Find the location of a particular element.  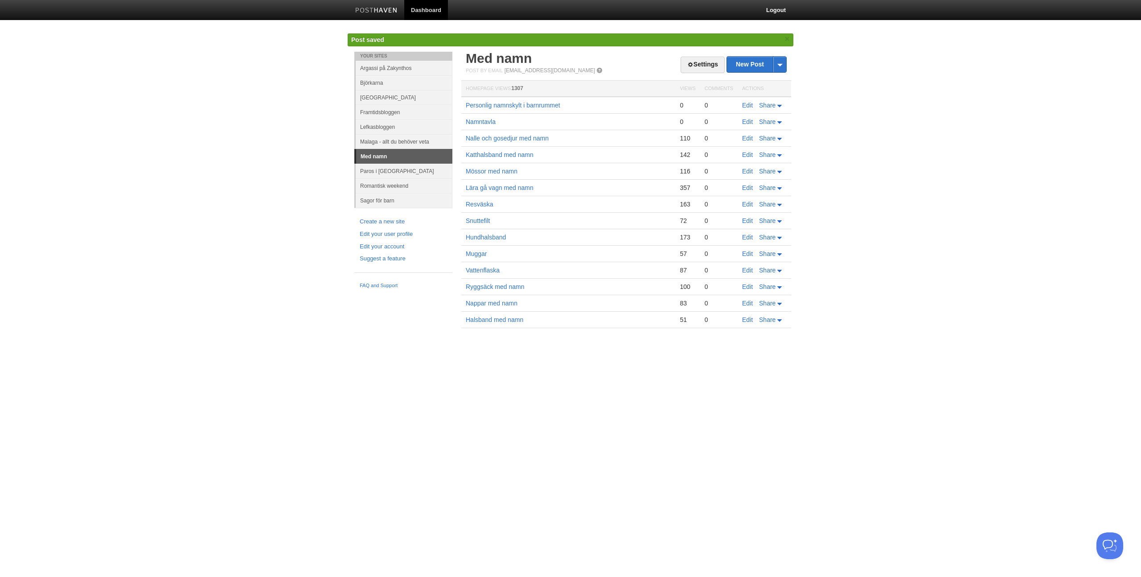

a: Vattenflaska is located at coordinates (483, 270).